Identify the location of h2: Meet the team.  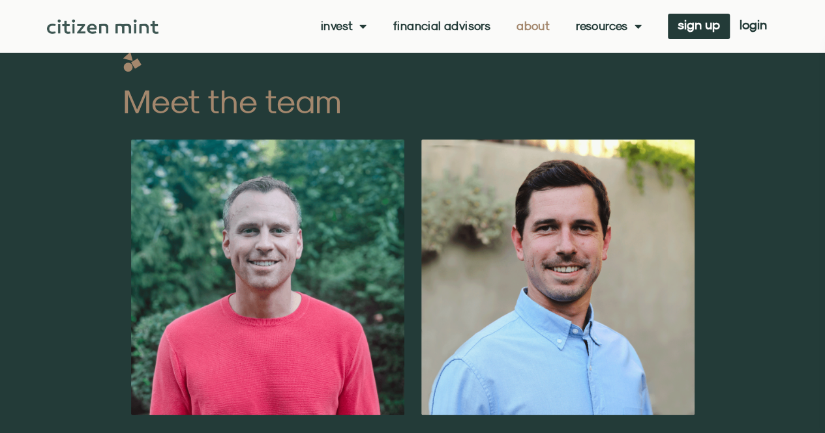
(413, 101).